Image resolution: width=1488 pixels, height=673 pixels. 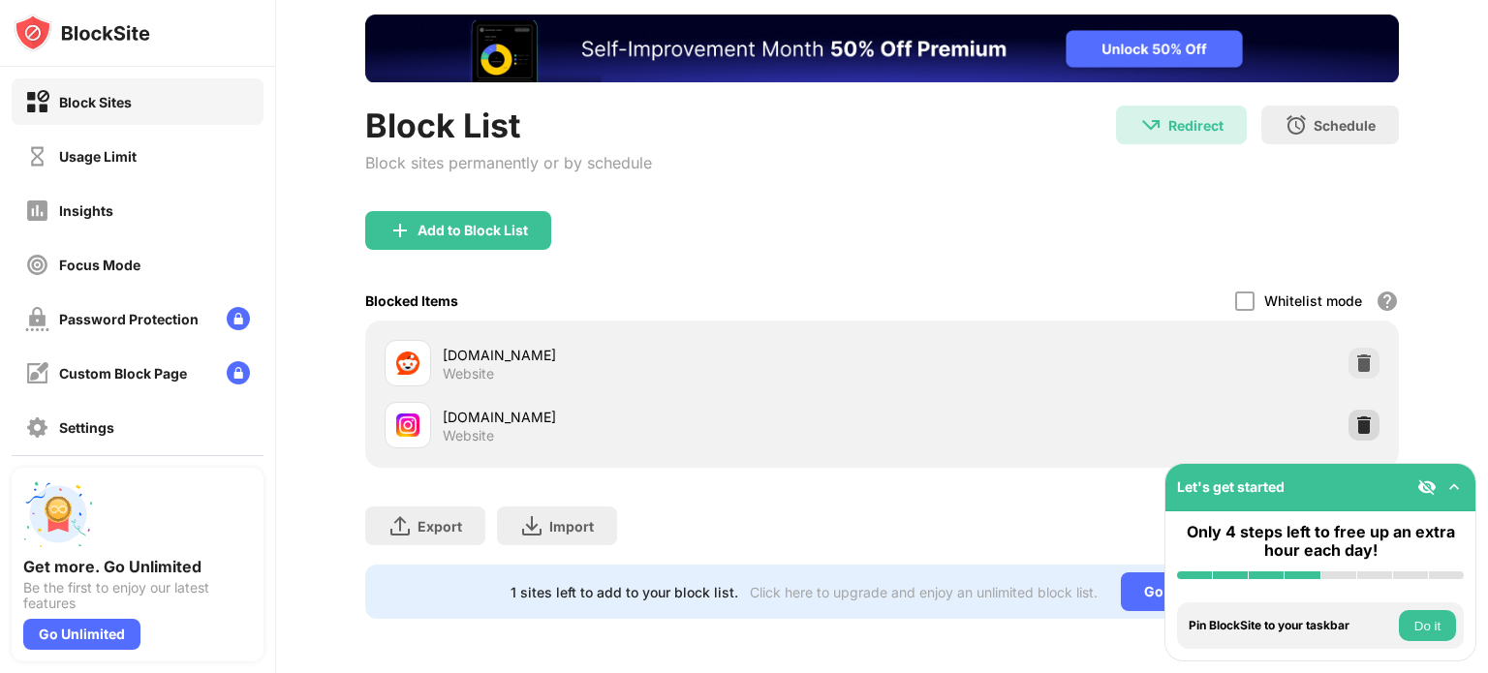 What do you see at coordinates (123, 373) in the screenshot?
I see `div: Custom Block Page` at bounding box center [123, 373].